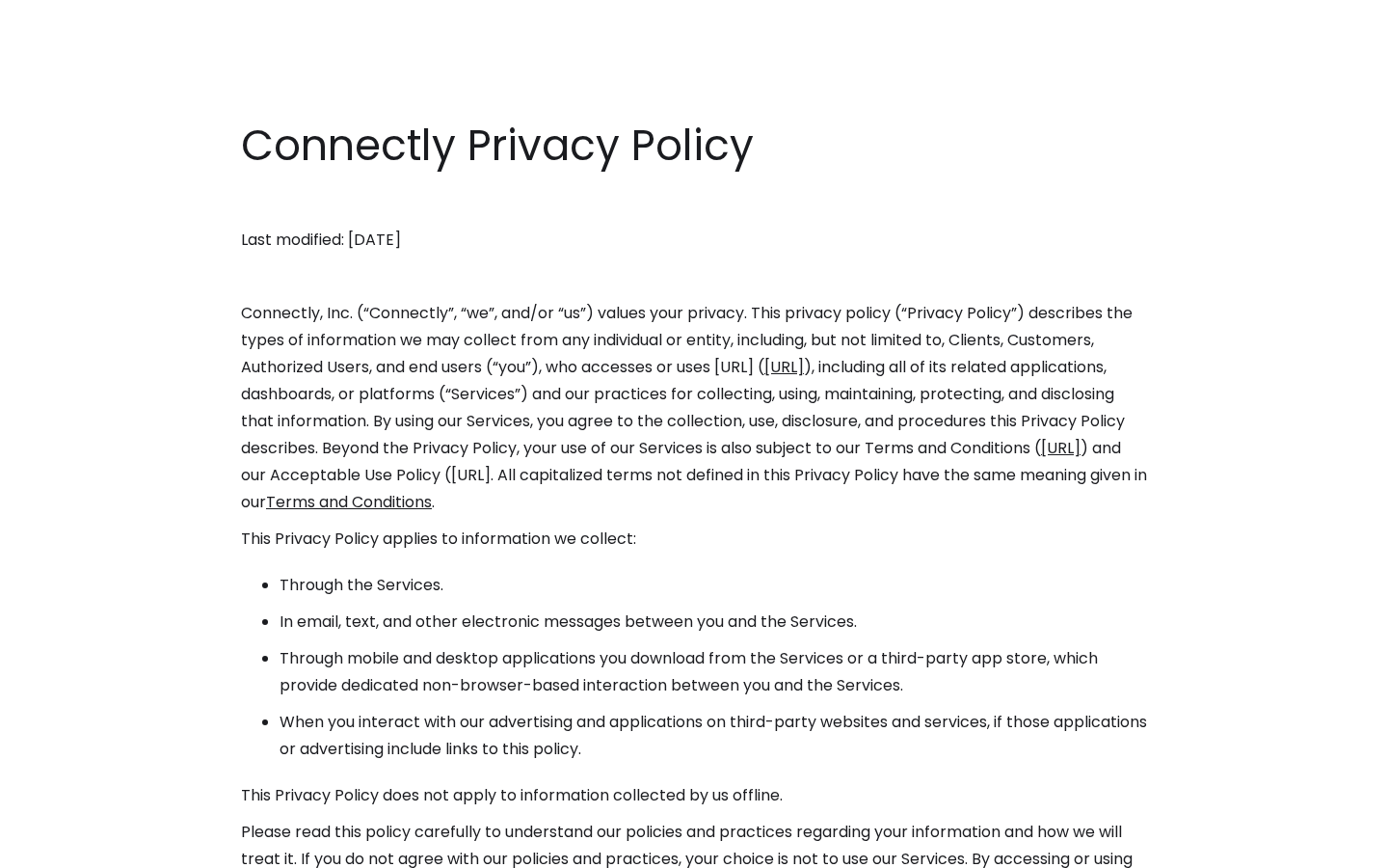  What do you see at coordinates (714, 585) in the screenshot?
I see `li: Through the Services.` at bounding box center [714, 585].